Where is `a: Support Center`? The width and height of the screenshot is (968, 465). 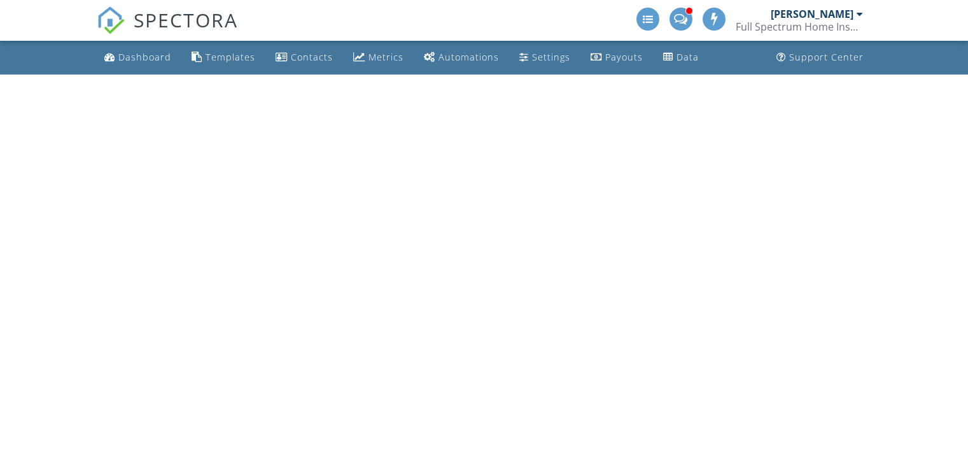
a: Support Center is located at coordinates (820, 57).